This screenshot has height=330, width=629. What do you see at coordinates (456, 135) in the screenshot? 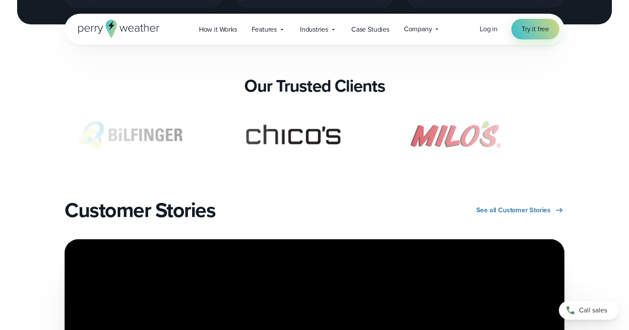
I see `img: Milos.svg` at bounding box center [456, 135].